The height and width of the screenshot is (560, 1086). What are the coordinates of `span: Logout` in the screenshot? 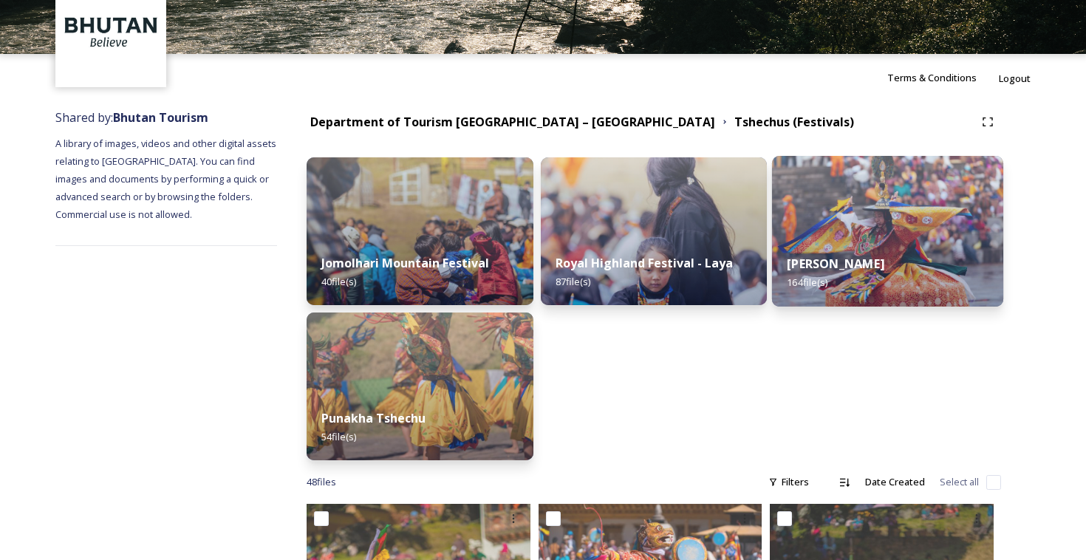 It's located at (1014, 78).